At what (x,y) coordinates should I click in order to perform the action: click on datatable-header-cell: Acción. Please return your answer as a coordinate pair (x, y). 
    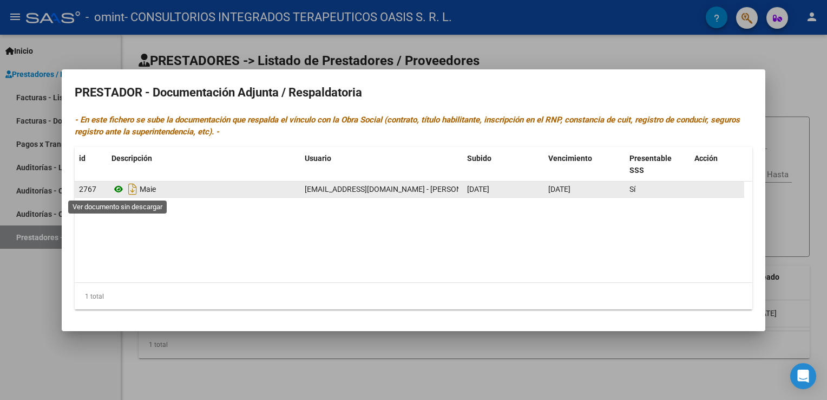
    Looking at the image, I should click on (717, 165).